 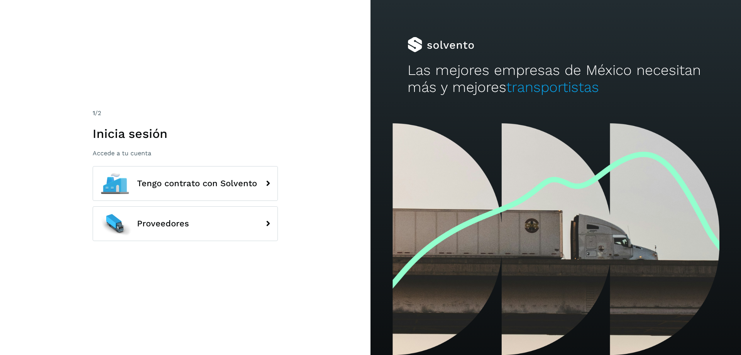 I want to click on h2: Las mejores empresas de México necesitan más y mejores, so click(x=556, y=79).